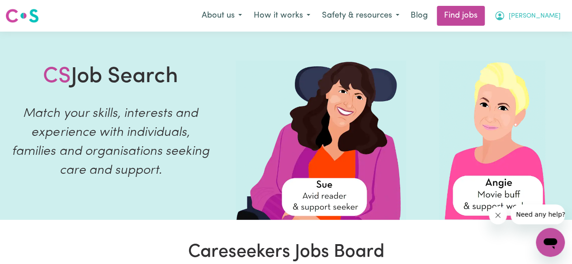 The image size is (572, 264). I want to click on h1: Job Search, so click(110, 77).